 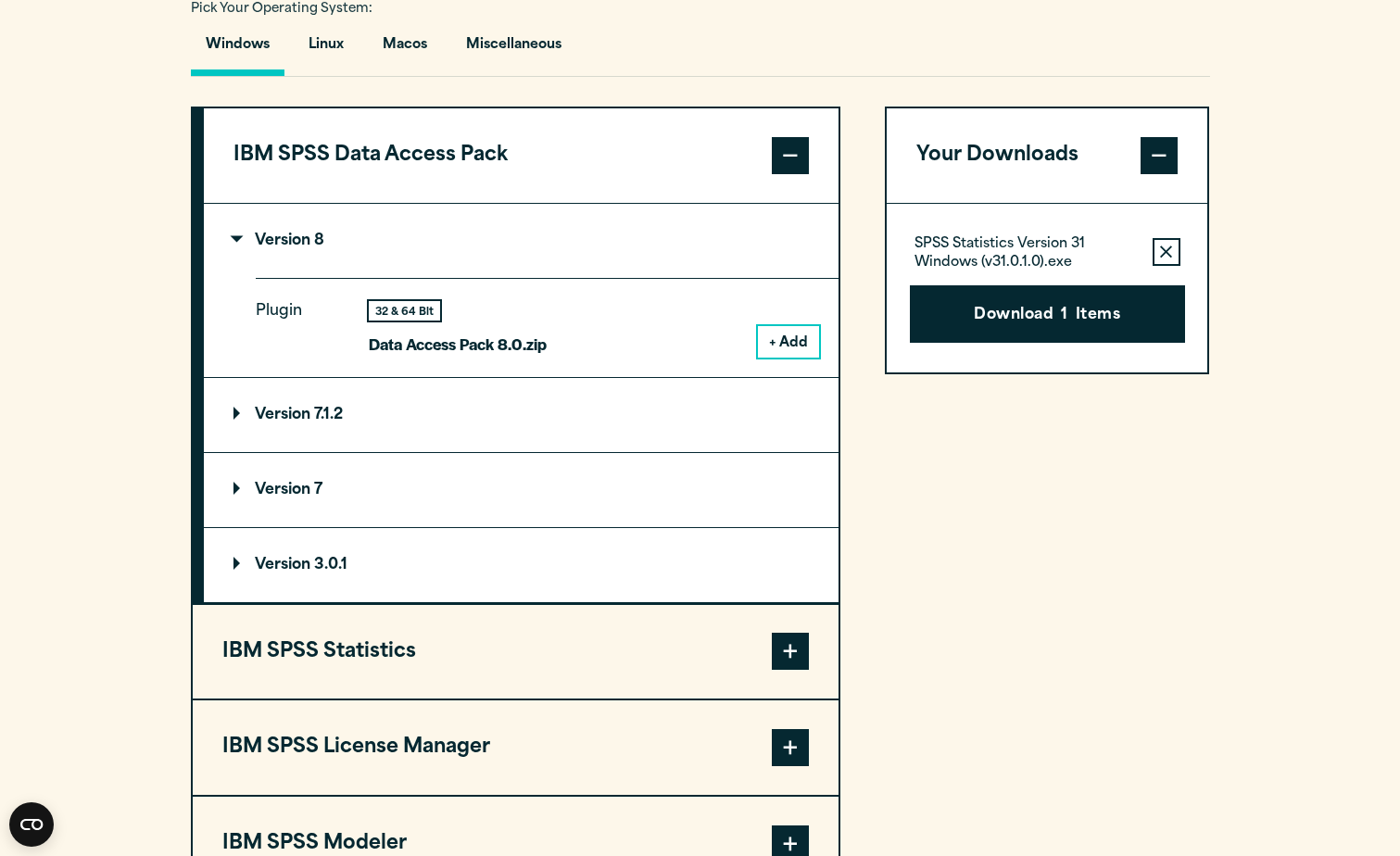 I want to click on span: 1, so click(x=1063, y=316).